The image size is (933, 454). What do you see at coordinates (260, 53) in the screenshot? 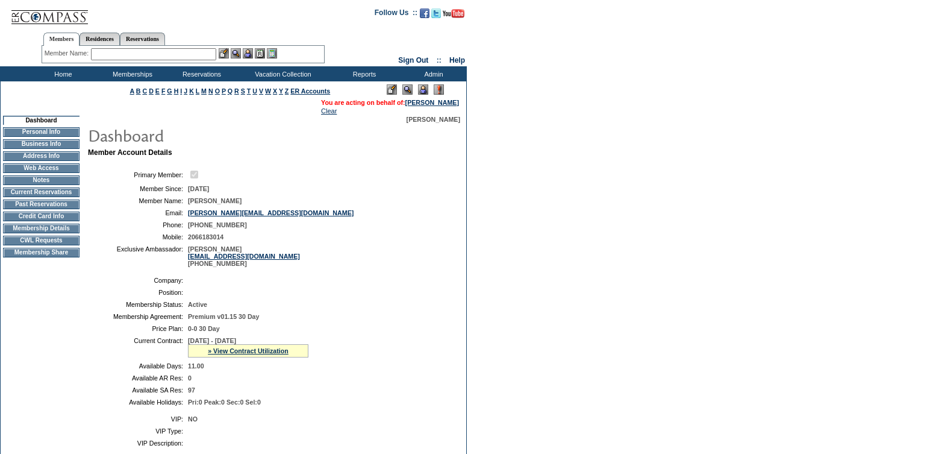
I see `img: Reservations` at bounding box center [260, 53].